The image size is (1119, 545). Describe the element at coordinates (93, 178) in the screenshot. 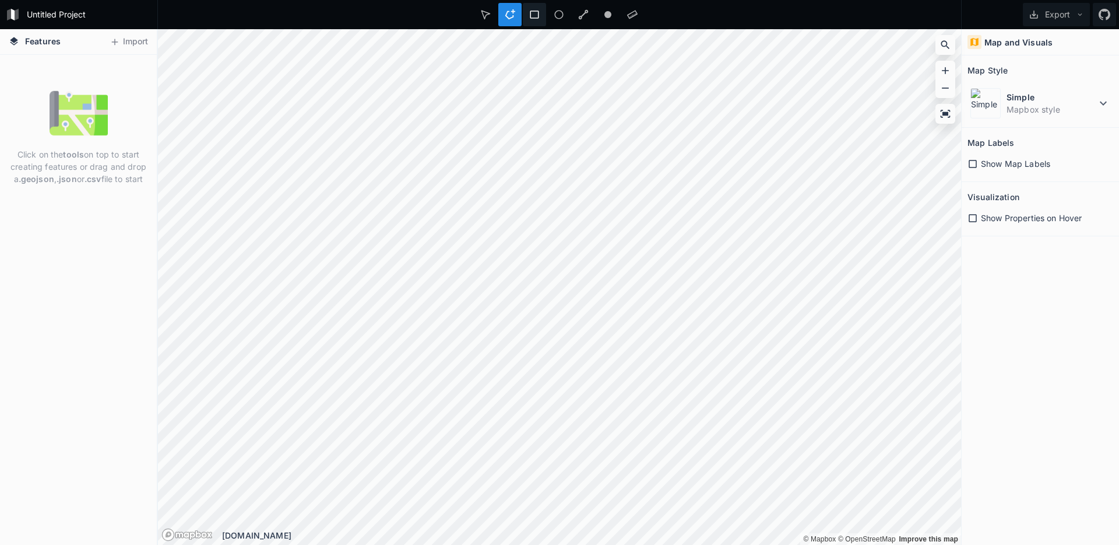

I see `strong: .csv` at that location.